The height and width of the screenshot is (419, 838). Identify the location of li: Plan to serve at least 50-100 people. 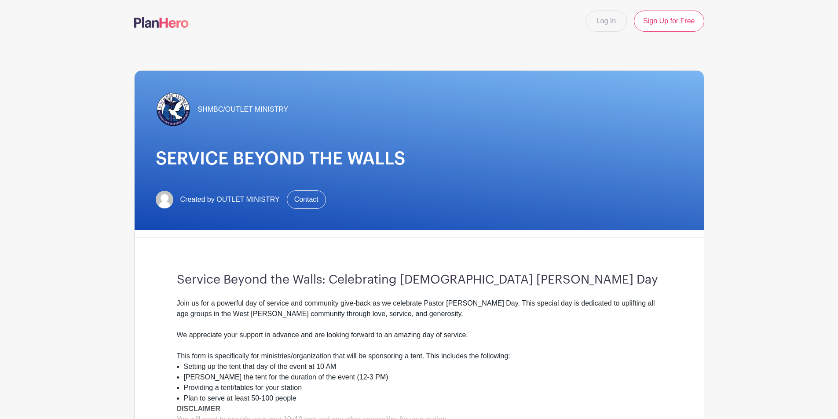
(423, 399).